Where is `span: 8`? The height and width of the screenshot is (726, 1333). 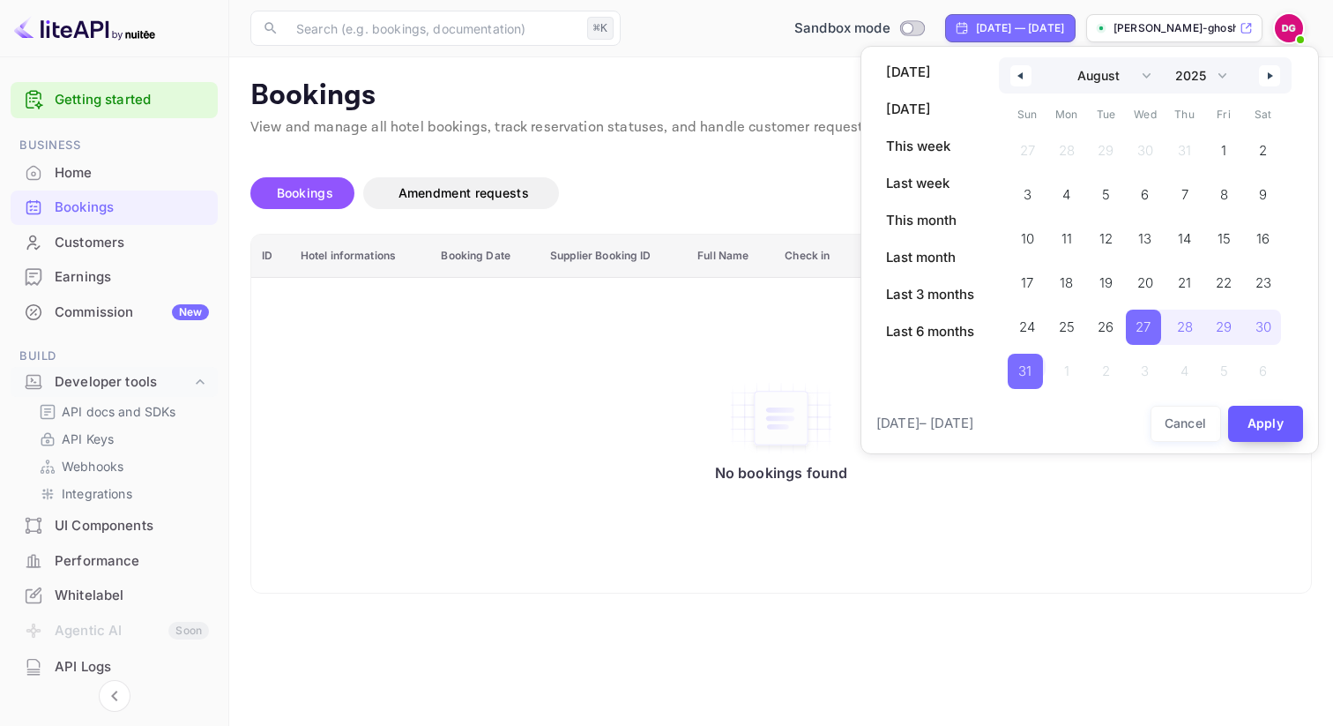
span: 8 is located at coordinates (1224, 195).